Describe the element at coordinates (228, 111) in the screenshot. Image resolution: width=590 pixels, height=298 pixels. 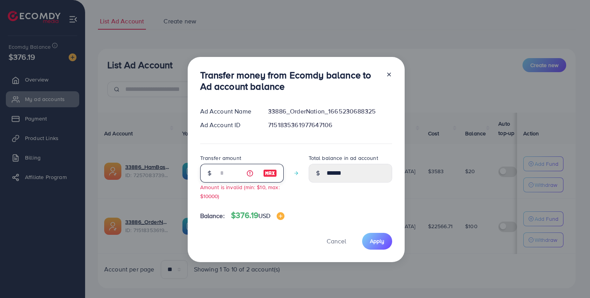
I see `div: Ad Account Name` at that location.